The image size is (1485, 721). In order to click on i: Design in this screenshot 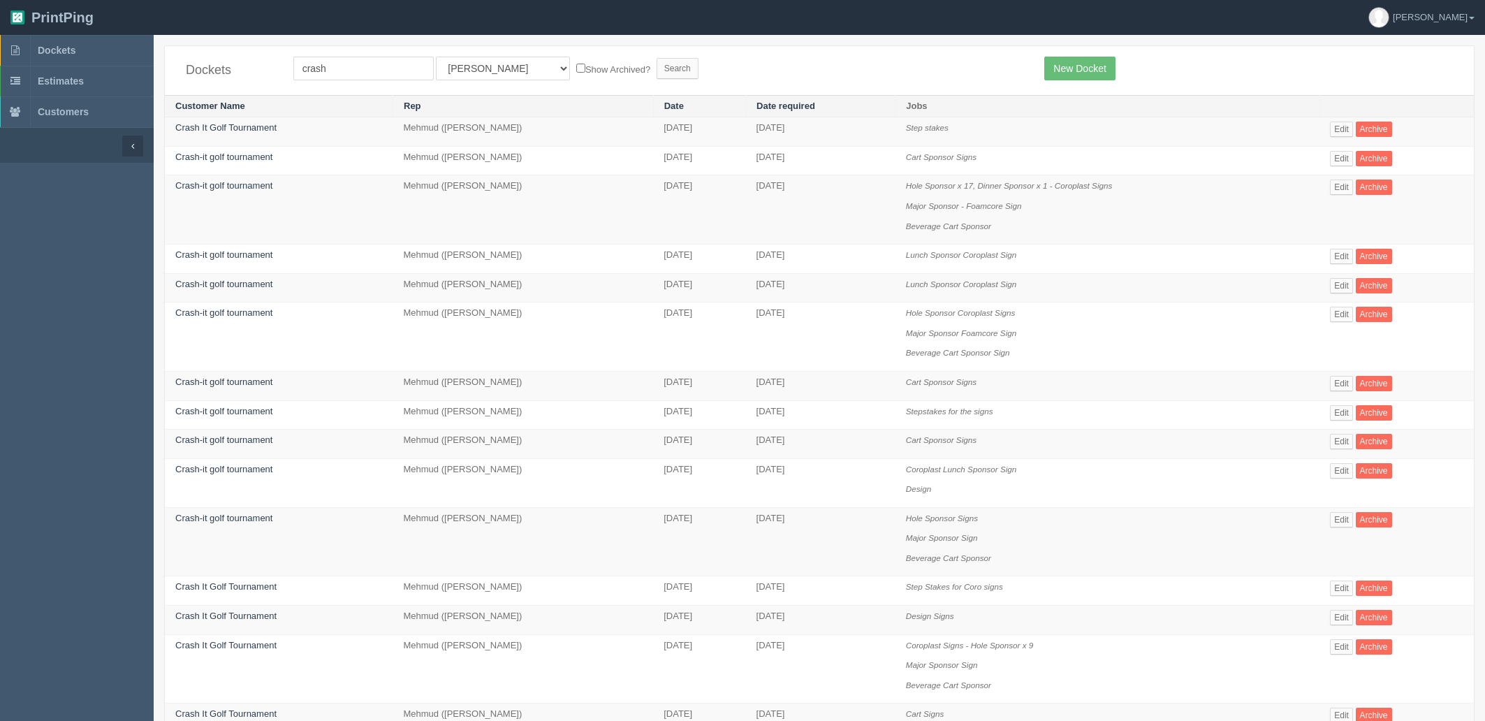, I will do `click(919, 488)`.